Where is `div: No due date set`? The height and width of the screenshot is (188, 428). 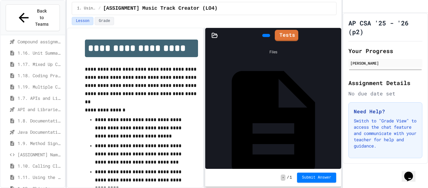
div: No due date set is located at coordinates (385, 93).